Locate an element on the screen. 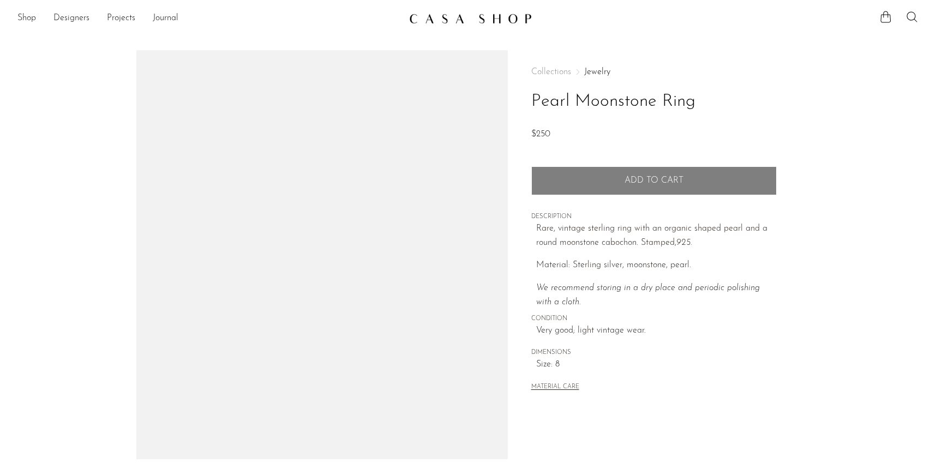  a: Designers is located at coordinates (71, 19).